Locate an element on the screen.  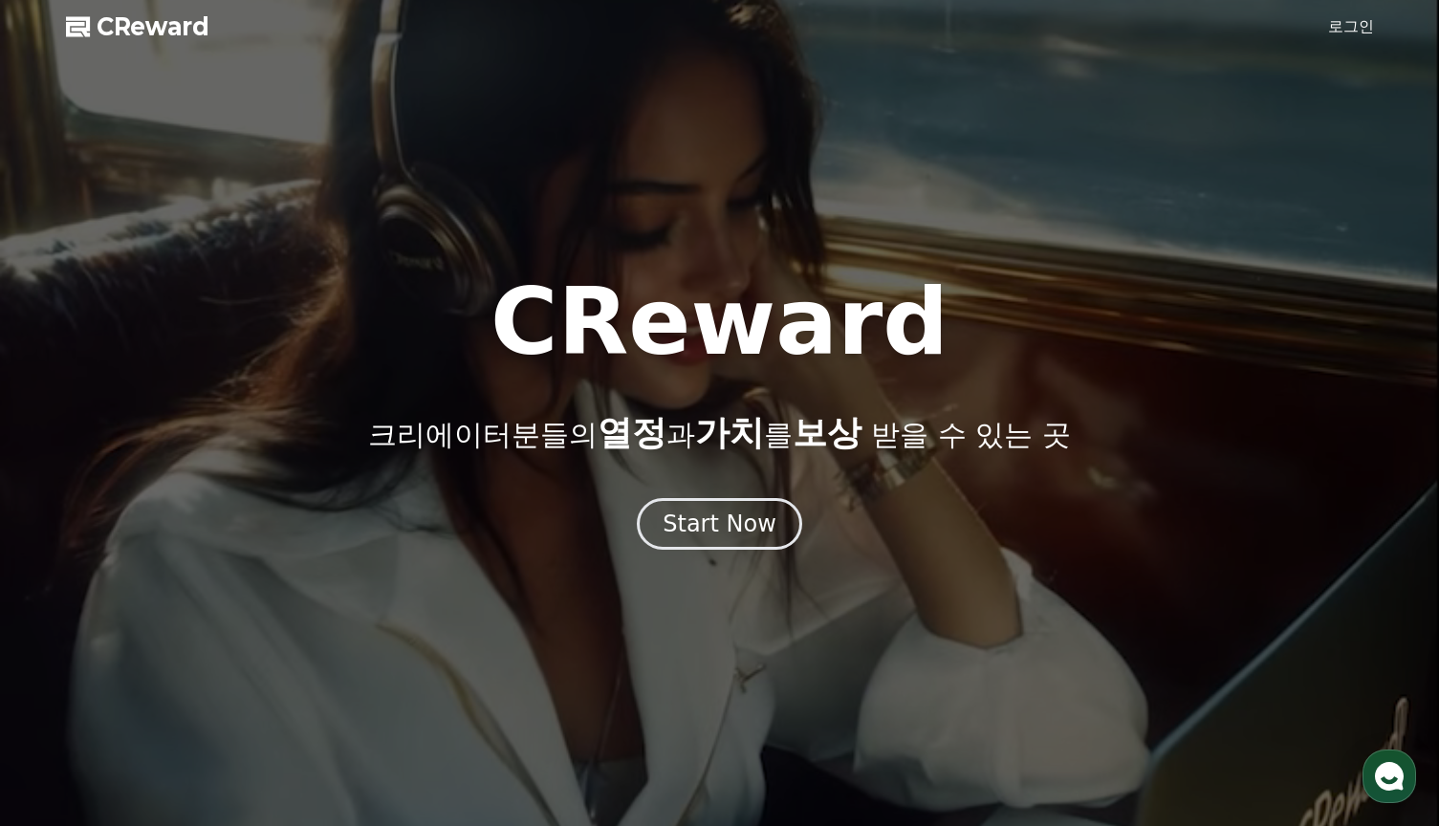
a: 설정 is located at coordinates (307, 630).